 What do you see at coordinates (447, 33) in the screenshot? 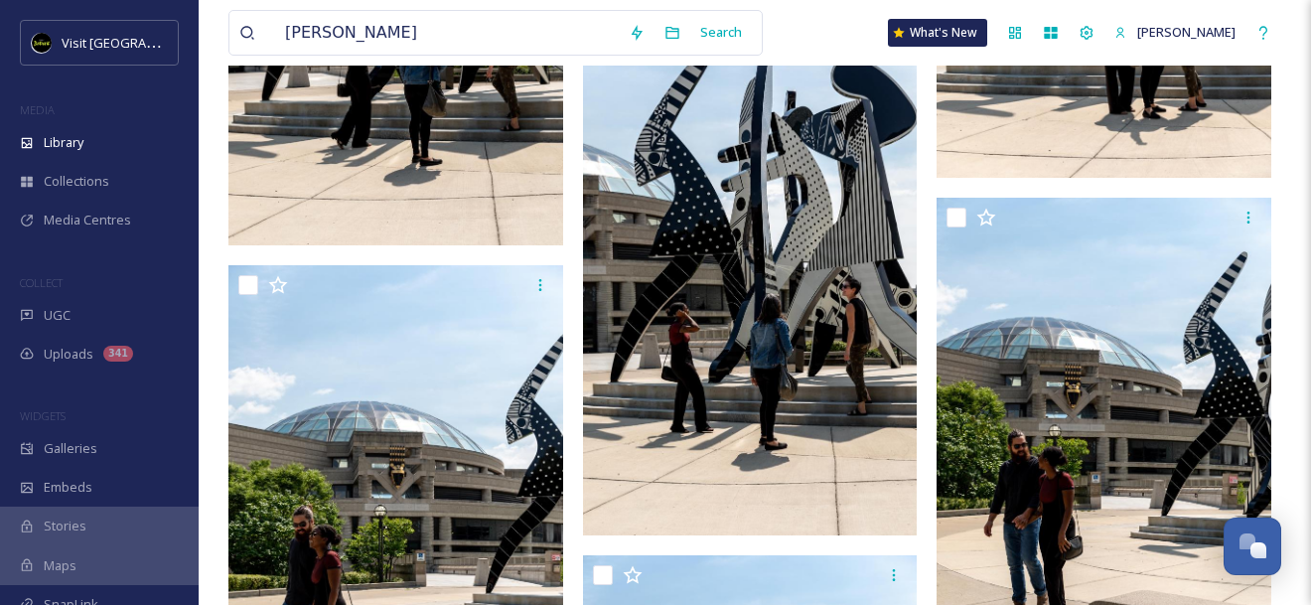
I see `input: Search your library` at bounding box center [447, 33].